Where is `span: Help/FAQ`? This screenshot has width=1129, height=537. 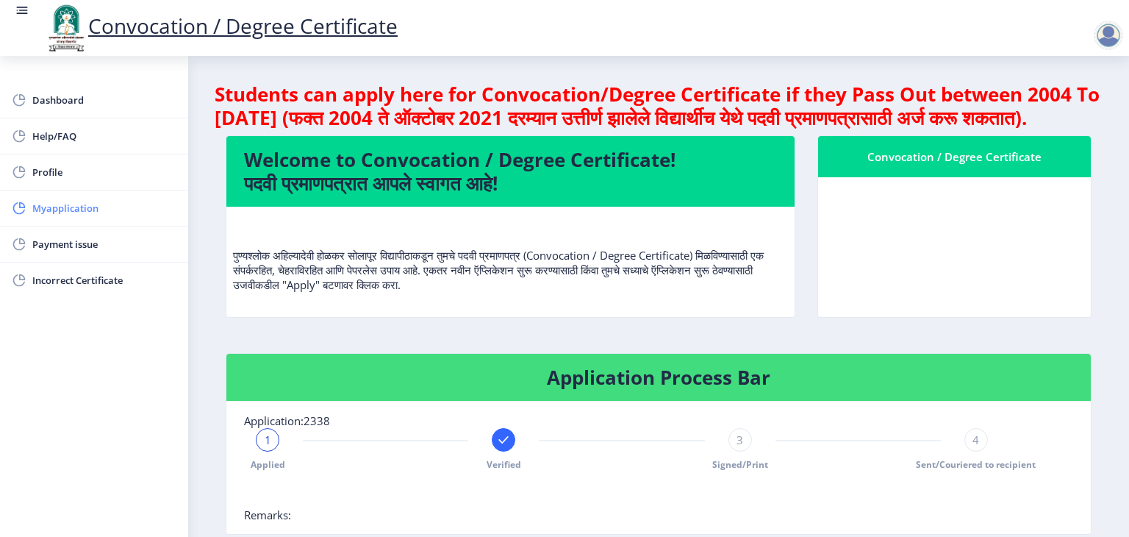
span: Help/FAQ is located at coordinates (104, 136).